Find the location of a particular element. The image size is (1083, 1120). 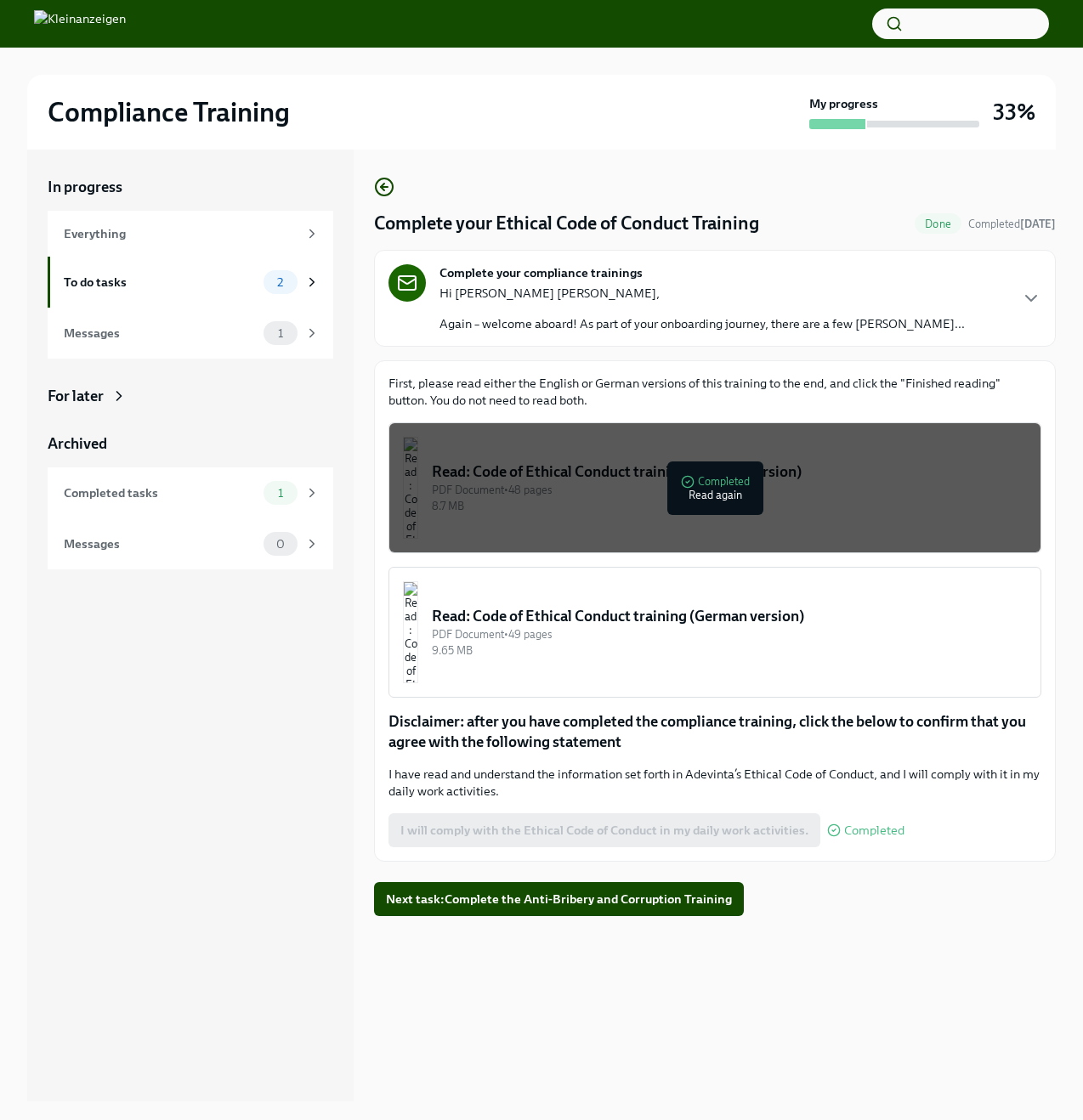

p: First, please read either the English or German versions of this training to the end, and click t... is located at coordinates (715, 392).